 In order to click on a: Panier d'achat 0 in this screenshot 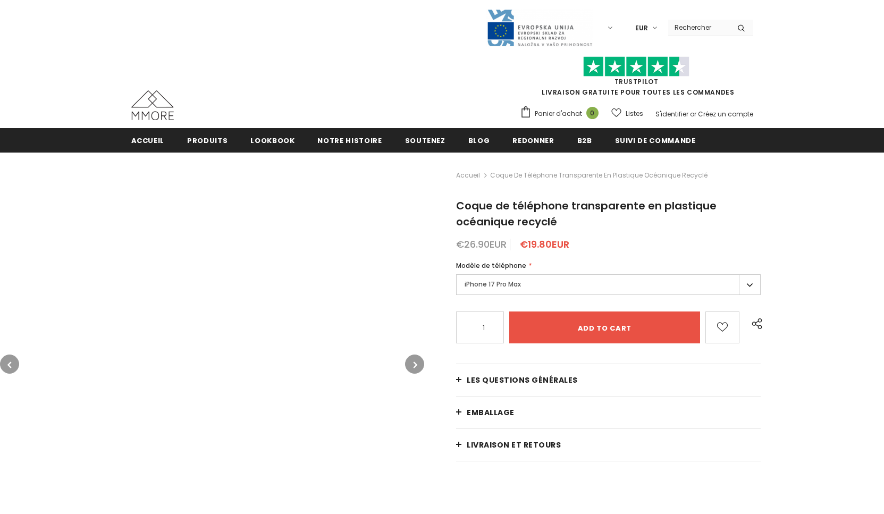, I will do `click(562, 114)`.